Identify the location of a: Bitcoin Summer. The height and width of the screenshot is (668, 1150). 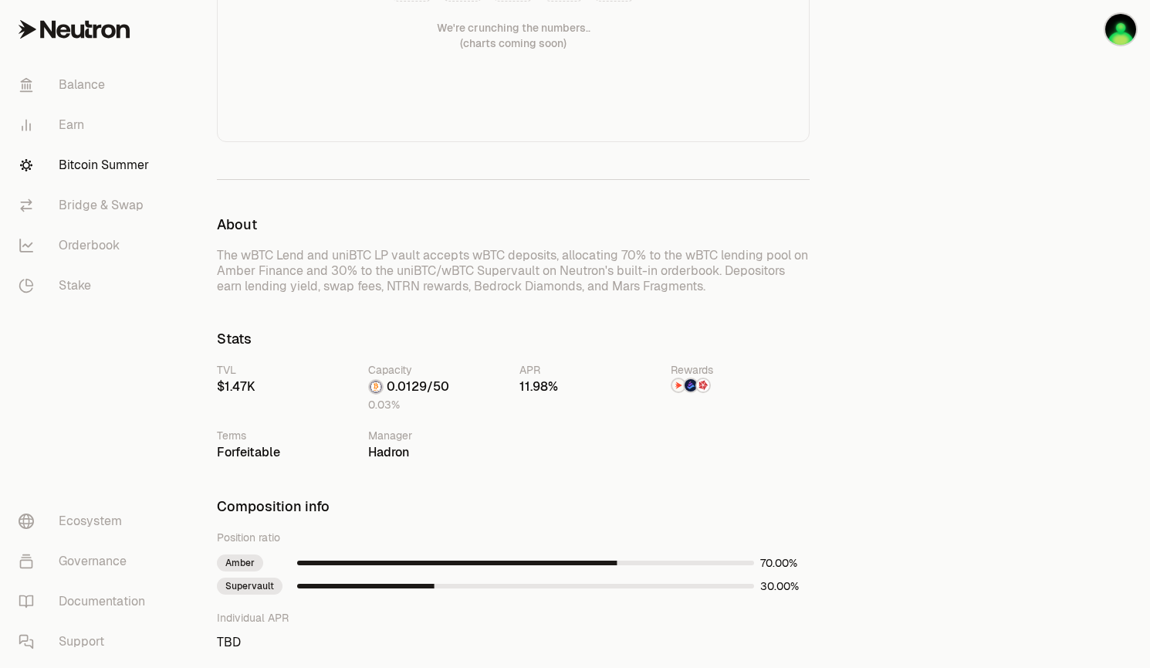
(86, 165).